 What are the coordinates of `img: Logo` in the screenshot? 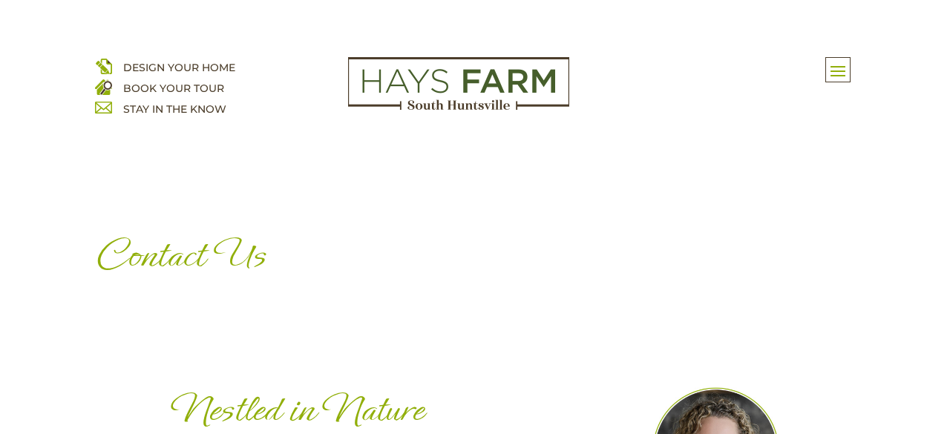 It's located at (459, 84).